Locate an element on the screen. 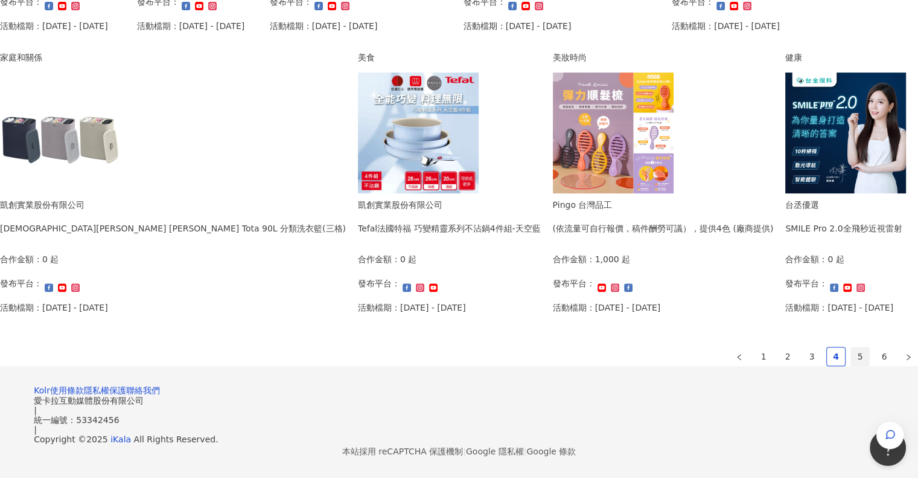  div: Tefal法國特福 巧變精靈系列不沾鍋4件組-天空藍 is located at coordinates (449, 228).